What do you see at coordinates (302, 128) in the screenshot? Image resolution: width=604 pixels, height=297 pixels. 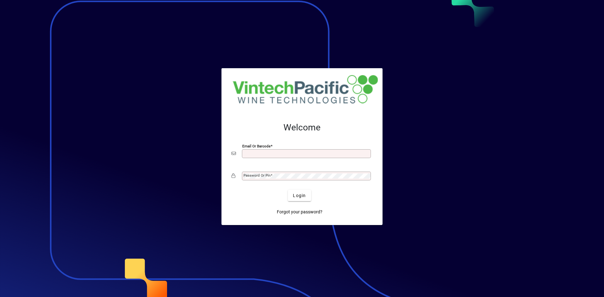 I see `h2: Welcome` at bounding box center [302, 128].